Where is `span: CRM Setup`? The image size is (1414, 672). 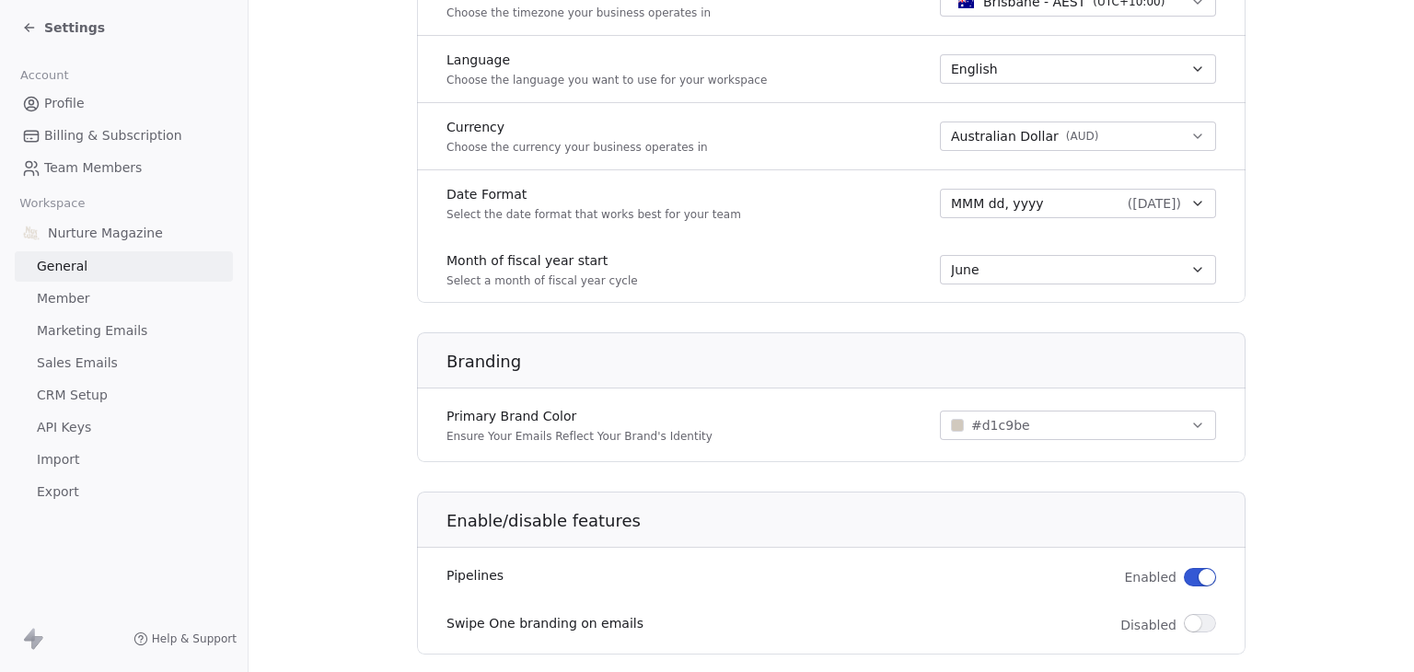 span: CRM Setup is located at coordinates (72, 395).